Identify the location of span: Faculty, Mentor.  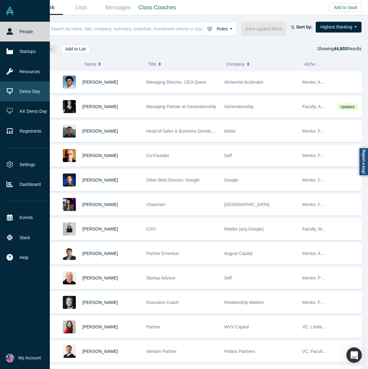
(317, 229).